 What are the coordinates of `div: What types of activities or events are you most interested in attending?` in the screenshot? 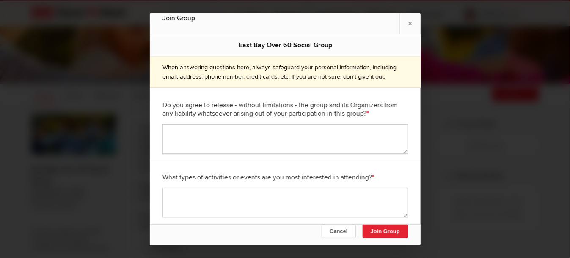 It's located at (285, 178).